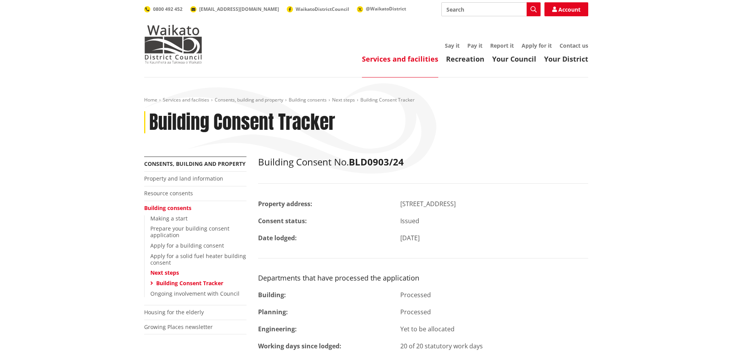 The image size is (732, 353). I want to click on a: Home, so click(151, 100).